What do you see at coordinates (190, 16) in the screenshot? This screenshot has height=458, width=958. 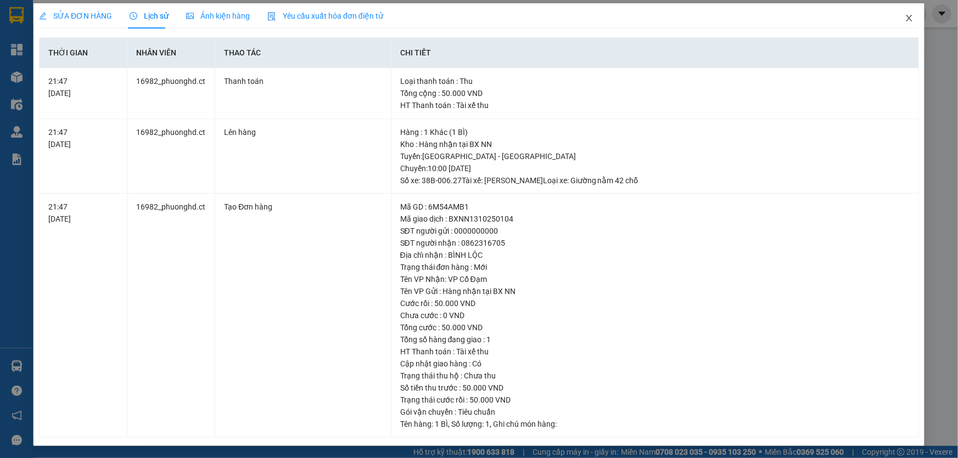 I see `span: picture` at bounding box center [190, 16].